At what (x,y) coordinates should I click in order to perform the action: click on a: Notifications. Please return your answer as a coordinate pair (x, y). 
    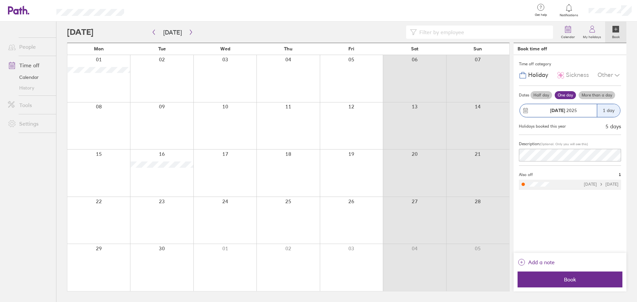
    Looking at the image, I should click on (569, 10).